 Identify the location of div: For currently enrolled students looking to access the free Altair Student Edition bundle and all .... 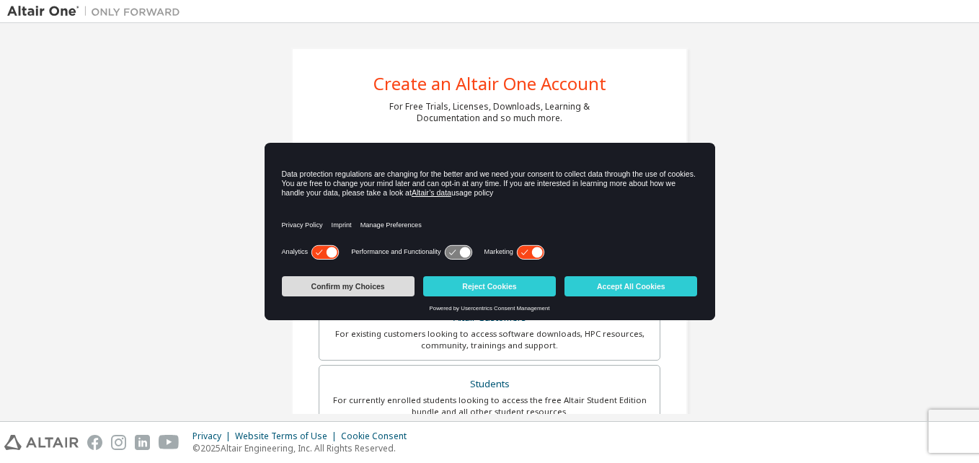
(490, 406).